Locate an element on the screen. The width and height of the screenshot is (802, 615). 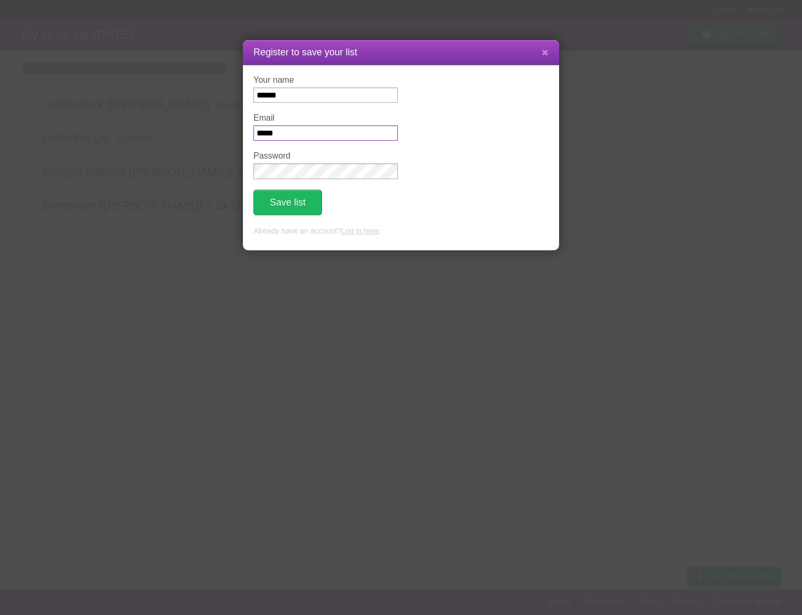
h1: Register to save your list is located at coordinates (401, 52).